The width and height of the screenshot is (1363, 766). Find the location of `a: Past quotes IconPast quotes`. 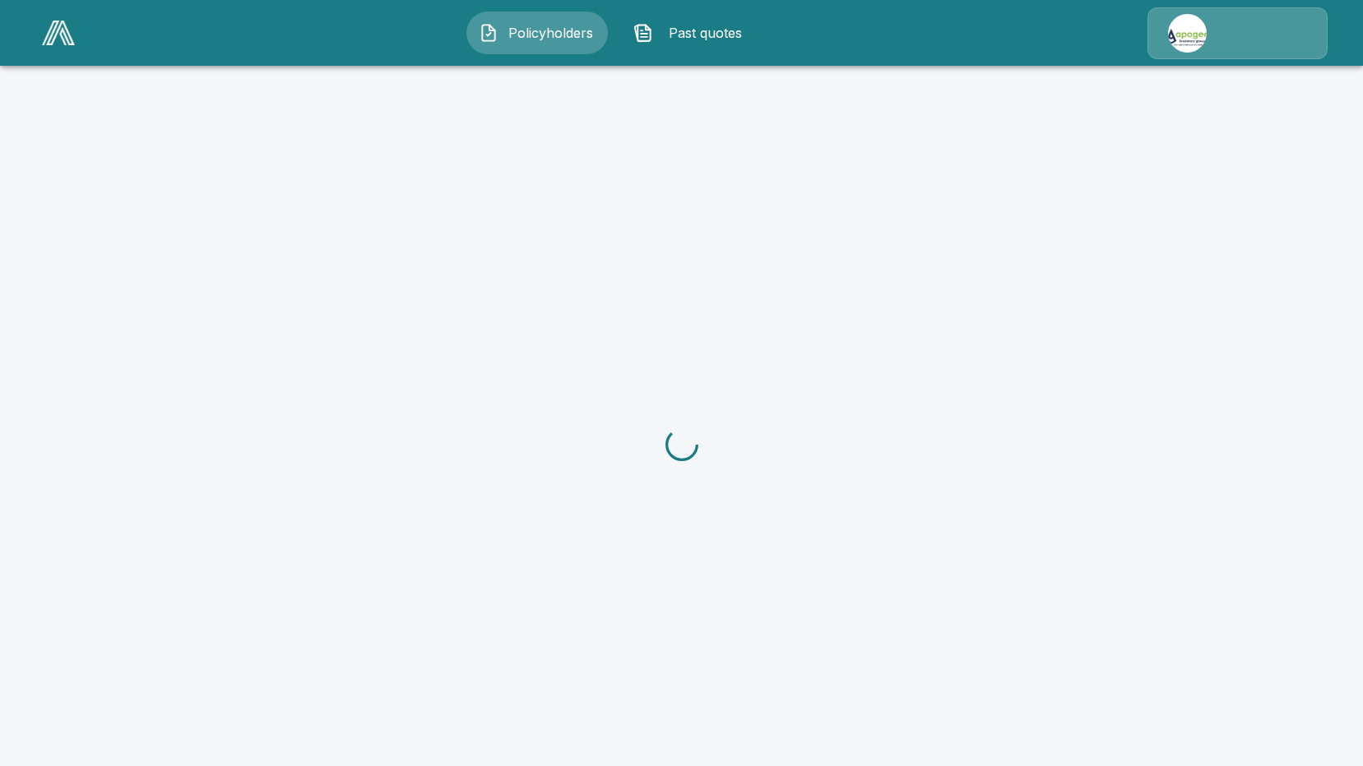

a: Past quotes IconPast quotes is located at coordinates (692, 33).